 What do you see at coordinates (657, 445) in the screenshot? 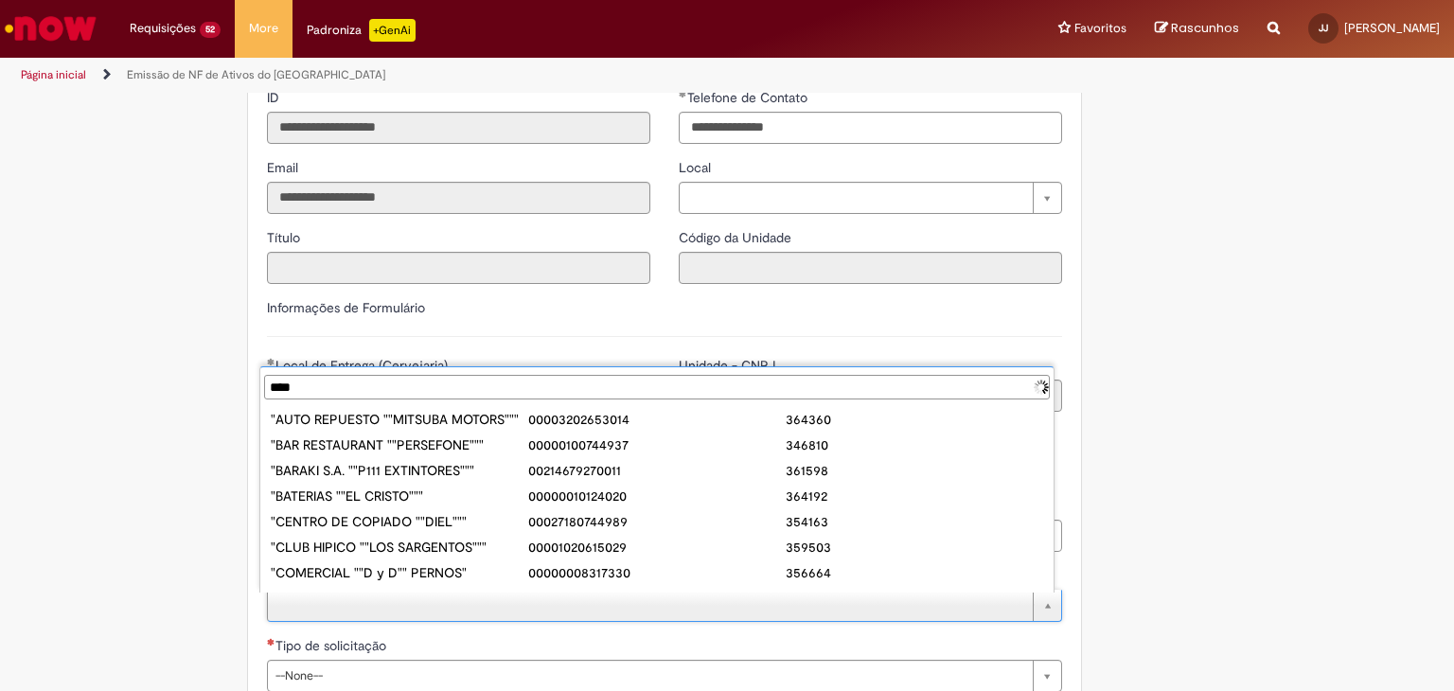
I see `div: 00000100744937` at bounding box center [657, 445].